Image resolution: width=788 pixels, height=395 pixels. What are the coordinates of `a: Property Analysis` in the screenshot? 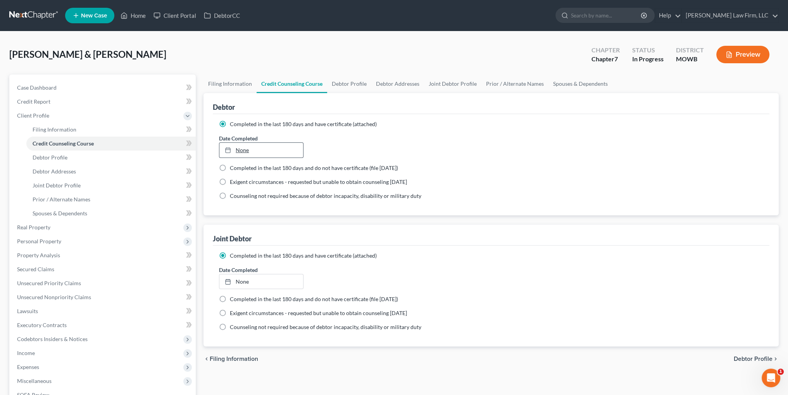 It's located at (103, 255).